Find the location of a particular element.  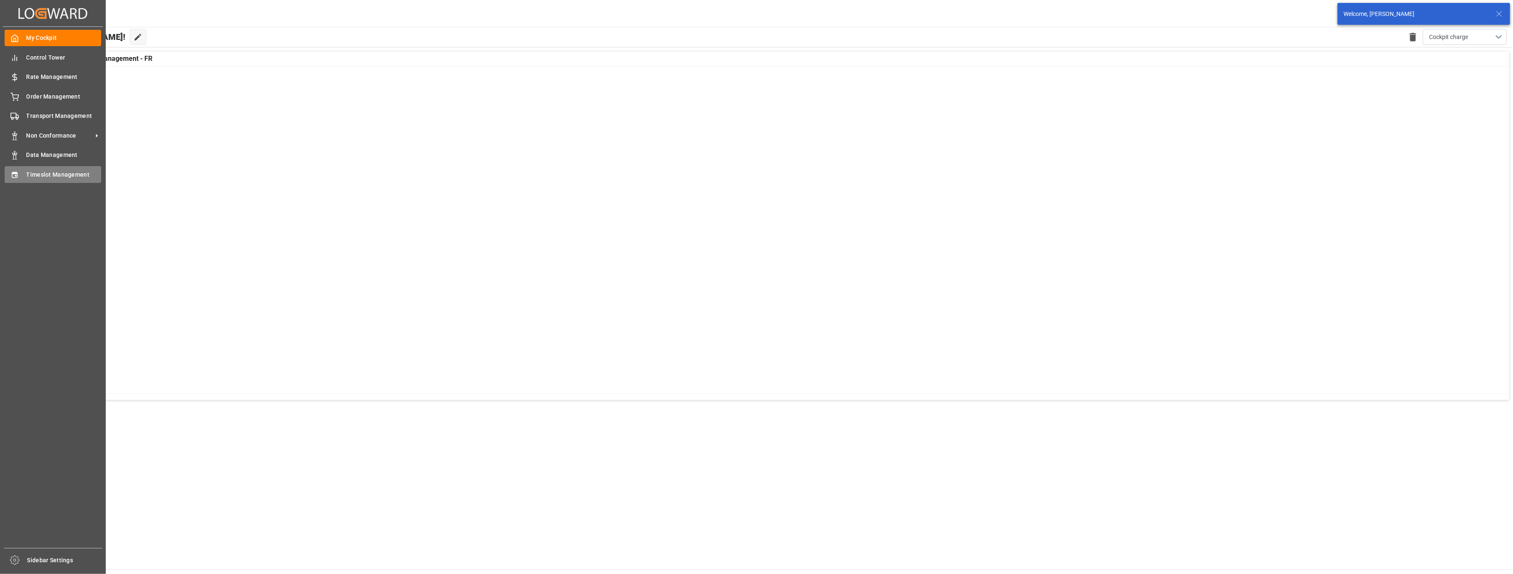

span: Cockpit charge is located at coordinates (1449, 37).